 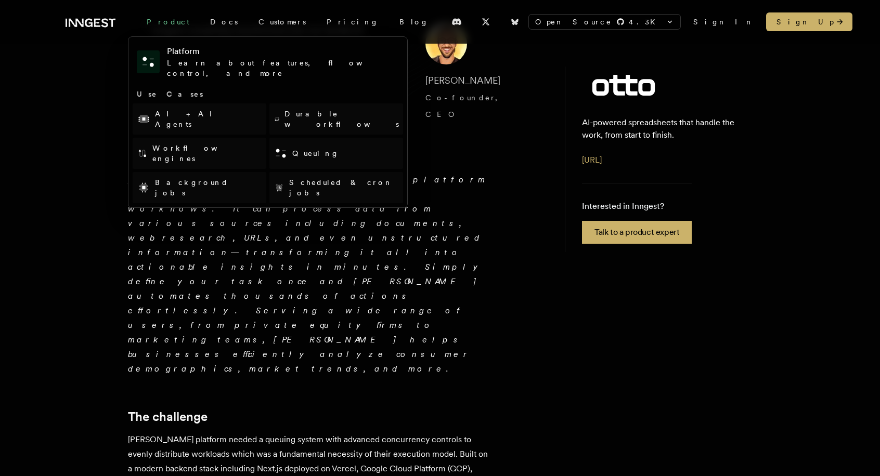 I want to click on div: Product, so click(x=168, y=22).